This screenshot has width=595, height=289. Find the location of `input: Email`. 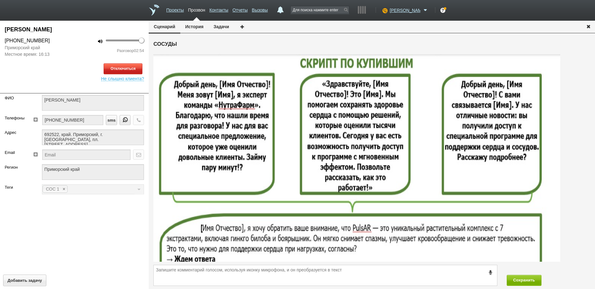

input: Email is located at coordinates (86, 154).